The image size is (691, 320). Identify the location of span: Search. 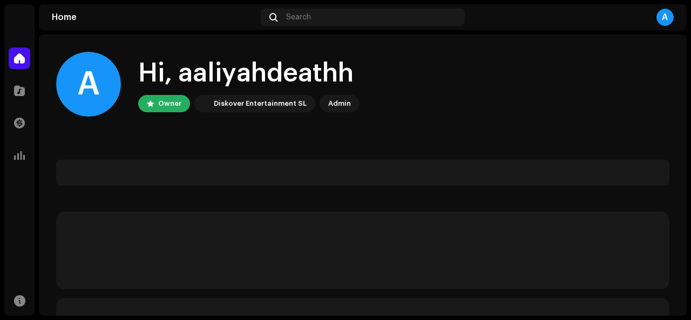
(299, 17).